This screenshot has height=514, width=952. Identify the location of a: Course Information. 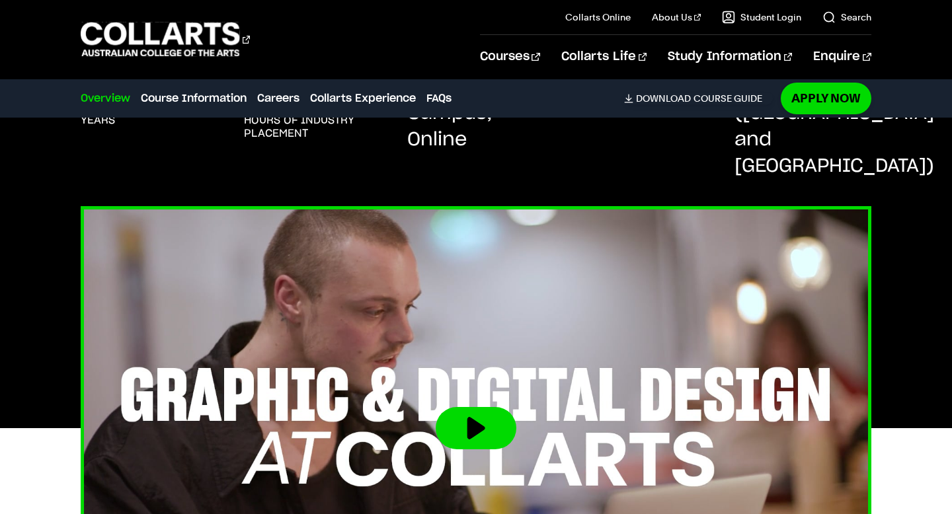
(194, 99).